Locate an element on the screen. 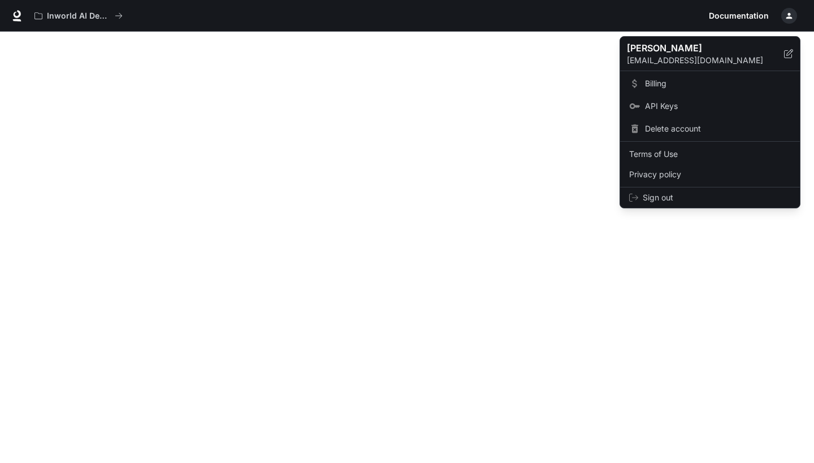 This screenshot has height=463, width=814. div: Sign out is located at coordinates (710, 198).